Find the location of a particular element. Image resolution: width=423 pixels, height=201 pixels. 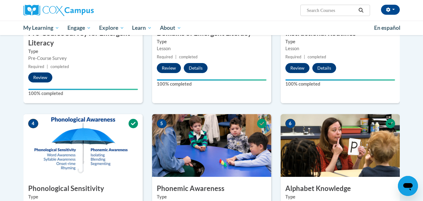

div: Pre-Course Survey is located at coordinates (83, 58).